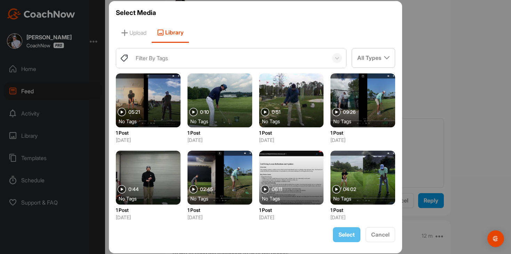  Describe the element at coordinates (133, 189) in the screenshot. I see `span: 0:44` at that location.